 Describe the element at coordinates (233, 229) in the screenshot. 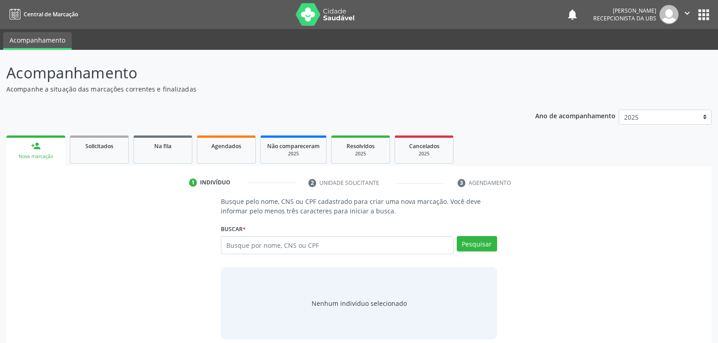

I see `label: Buscar` at that location.